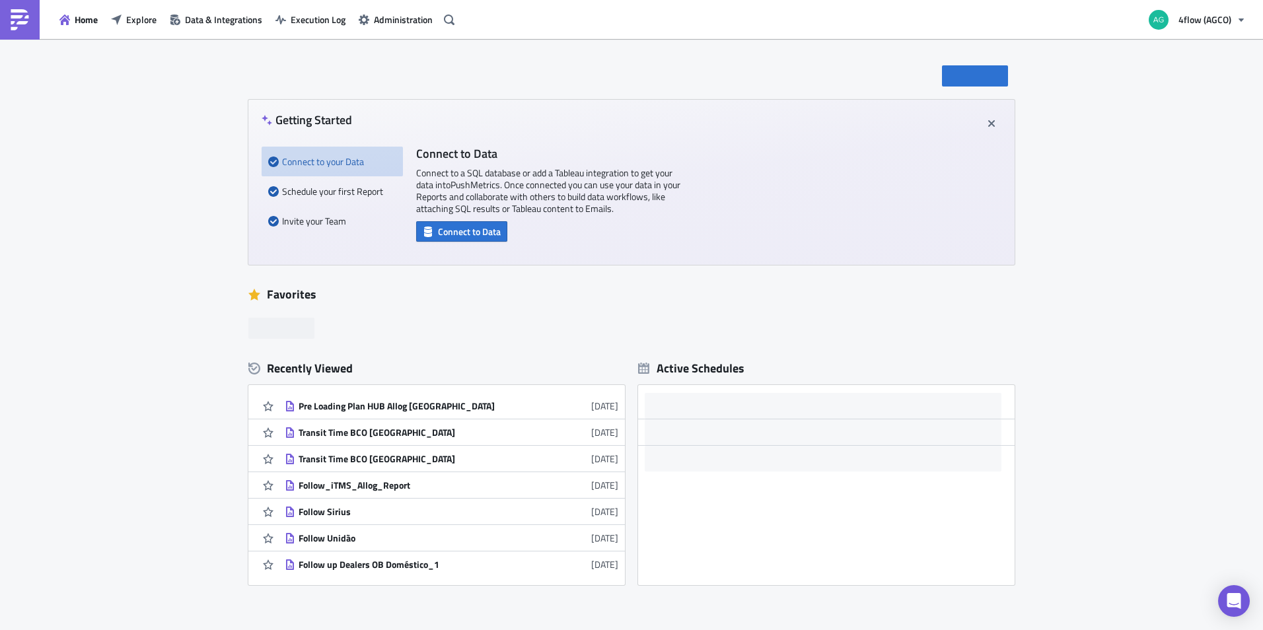 This screenshot has height=630, width=1263. What do you see at coordinates (604, 537) in the screenshot?
I see `time: 2025-10-07T22:30:03Z` at bounding box center [604, 537].